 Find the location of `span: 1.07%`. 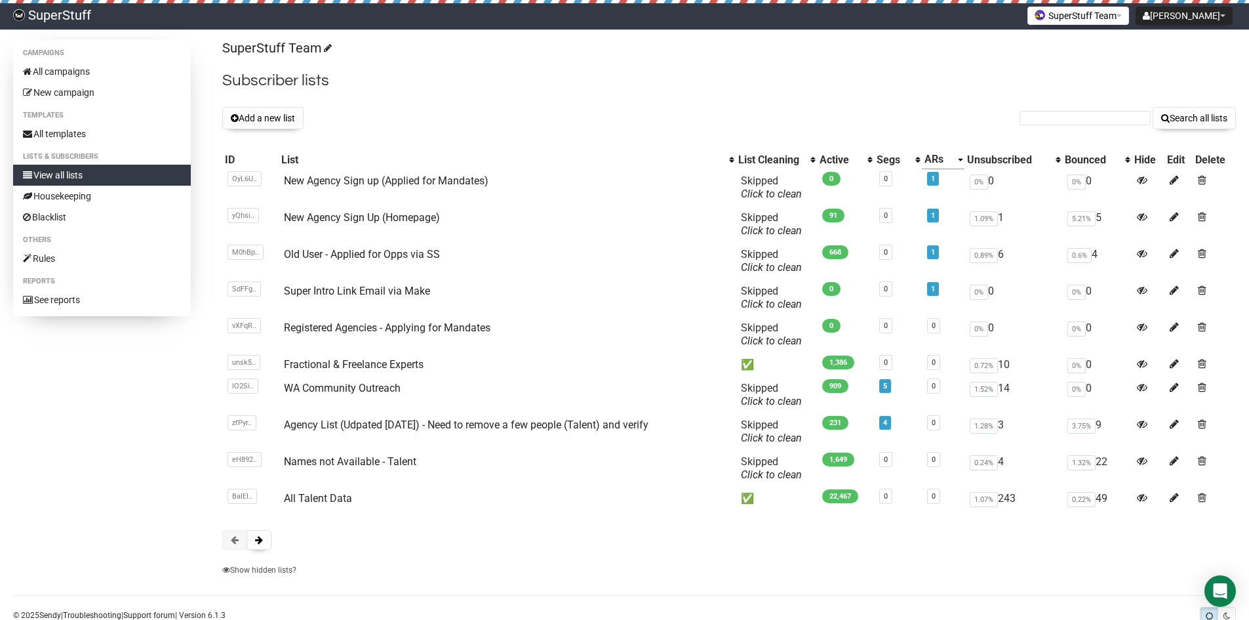

span: 1.07% is located at coordinates (984, 499).